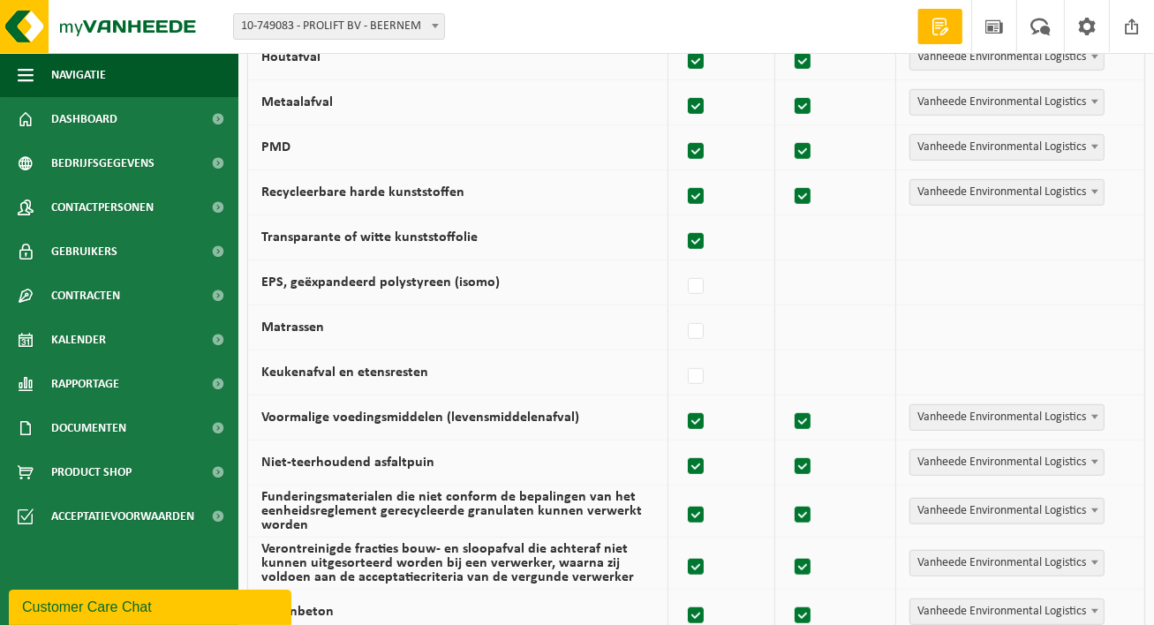 This screenshot has height=625, width=1154. Describe the element at coordinates (297, 102) in the screenshot. I see `label: Metaalafval` at that location.